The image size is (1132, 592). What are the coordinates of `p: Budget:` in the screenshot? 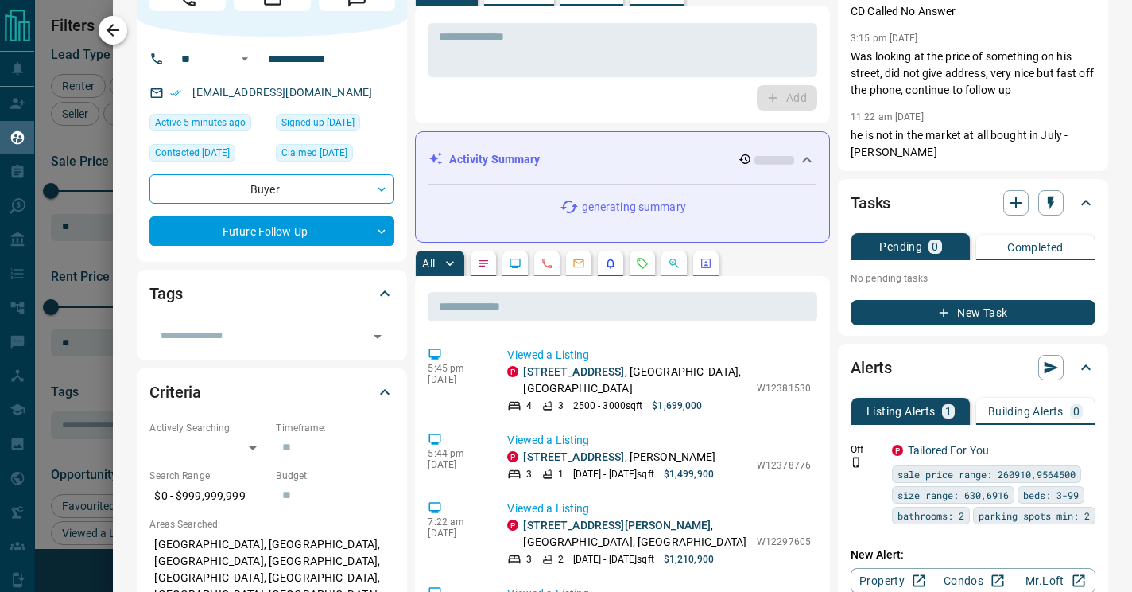 It's located at (335, 475).